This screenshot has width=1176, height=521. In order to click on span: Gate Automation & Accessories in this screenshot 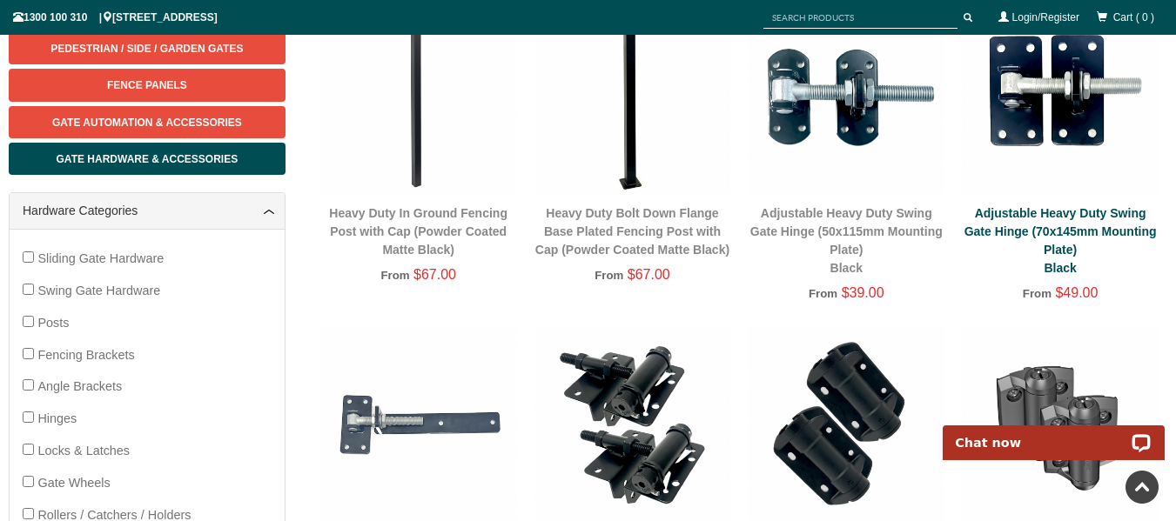, I will do `click(147, 123)`.